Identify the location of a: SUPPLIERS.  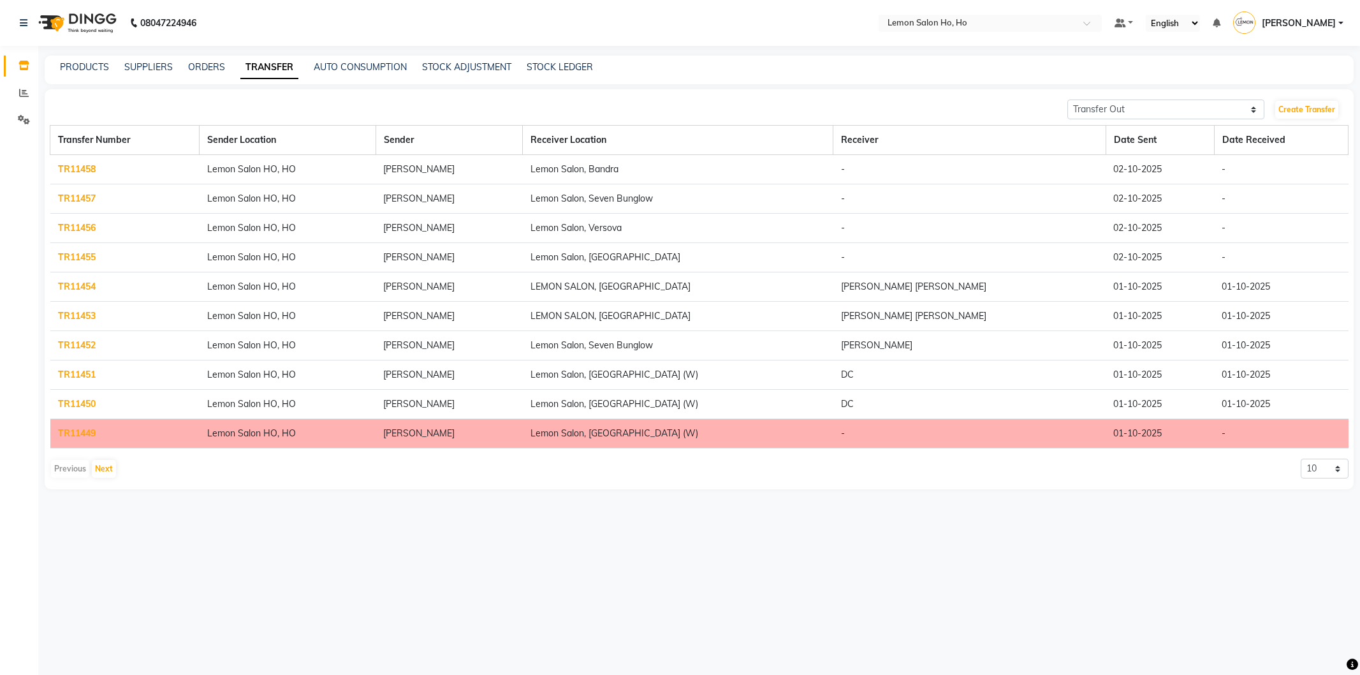
(149, 67).